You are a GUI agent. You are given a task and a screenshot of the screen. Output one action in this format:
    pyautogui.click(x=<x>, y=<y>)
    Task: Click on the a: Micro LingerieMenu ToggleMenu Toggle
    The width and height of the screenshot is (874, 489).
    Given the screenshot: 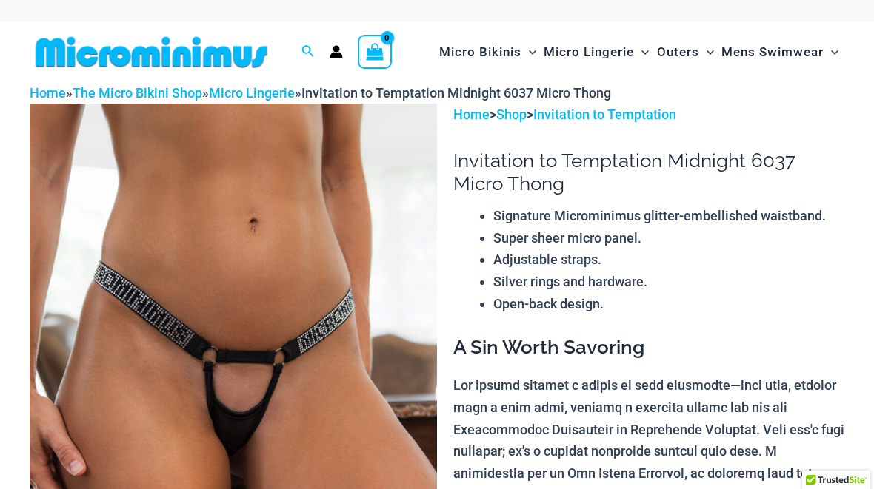 What is the action you would take?
    pyautogui.click(x=596, y=52)
    